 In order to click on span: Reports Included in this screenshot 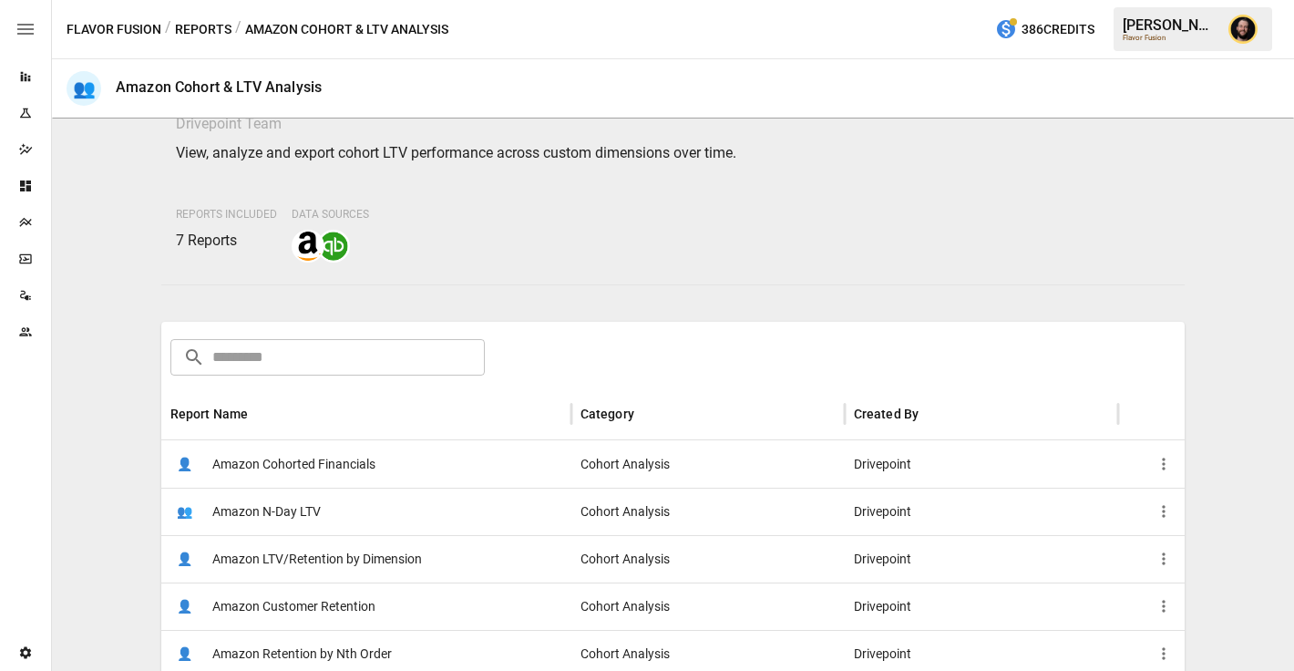, I will do `click(226, 214)`.